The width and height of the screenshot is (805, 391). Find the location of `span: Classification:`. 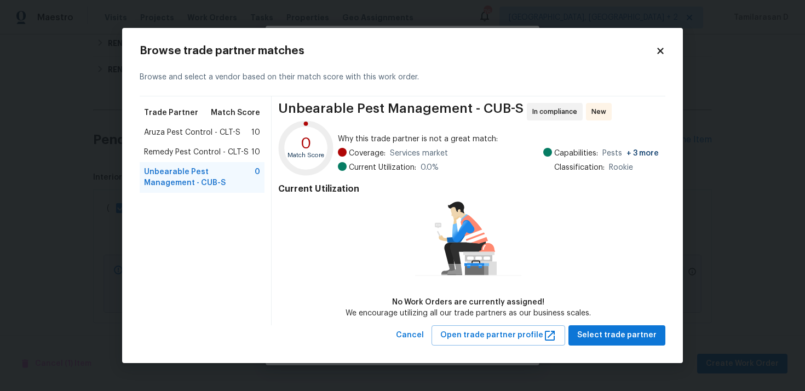

span: Classification: is located at coordinates (579, 168).